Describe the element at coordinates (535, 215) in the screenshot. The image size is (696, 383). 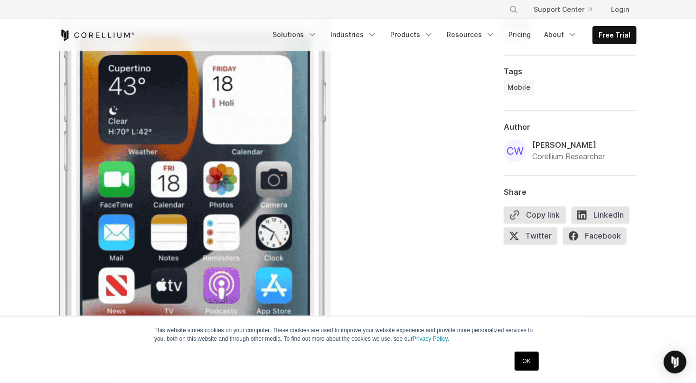
I see `button: Copy link` at that location.